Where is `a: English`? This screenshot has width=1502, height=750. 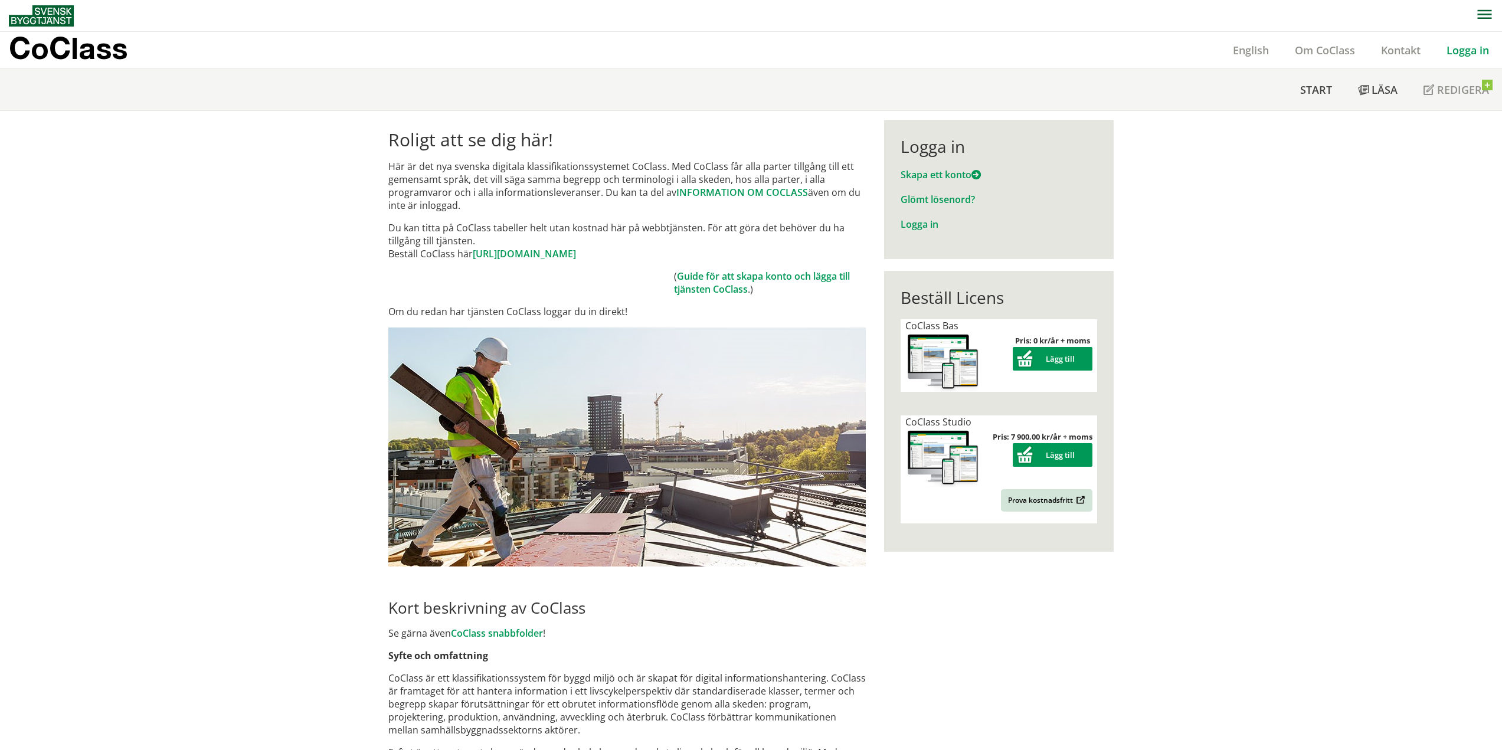 a: English is located at coordinates (1251, 50).